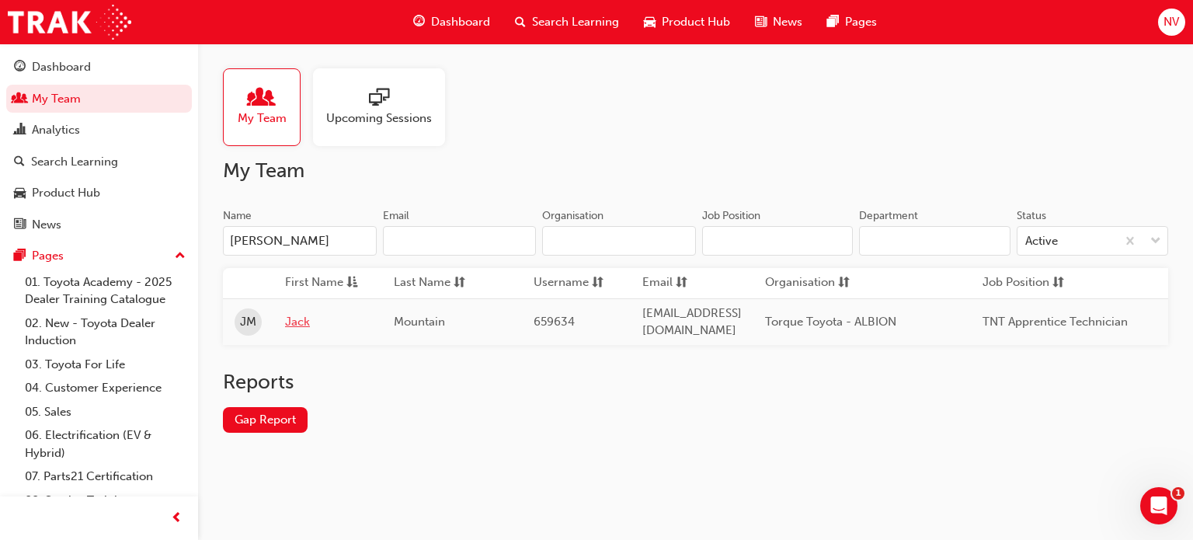 This screenshot has width=1193, height=540. What do you see at coordinates (1055, 322) in the screenshot?
I see `span: TNT Apprentice Technician` at bounding box center [1055, 322].